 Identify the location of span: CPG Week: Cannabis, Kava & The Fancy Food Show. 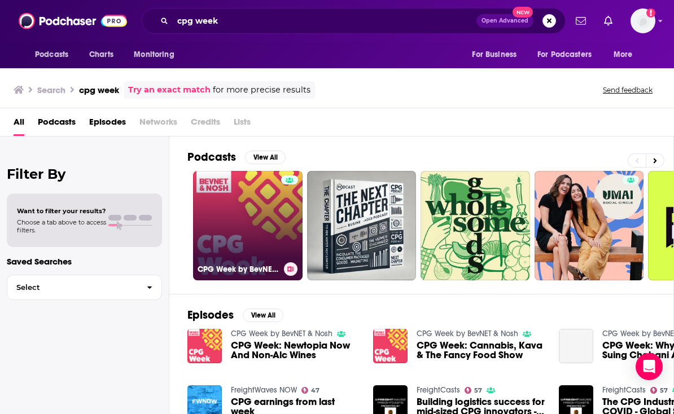
(481, 351).